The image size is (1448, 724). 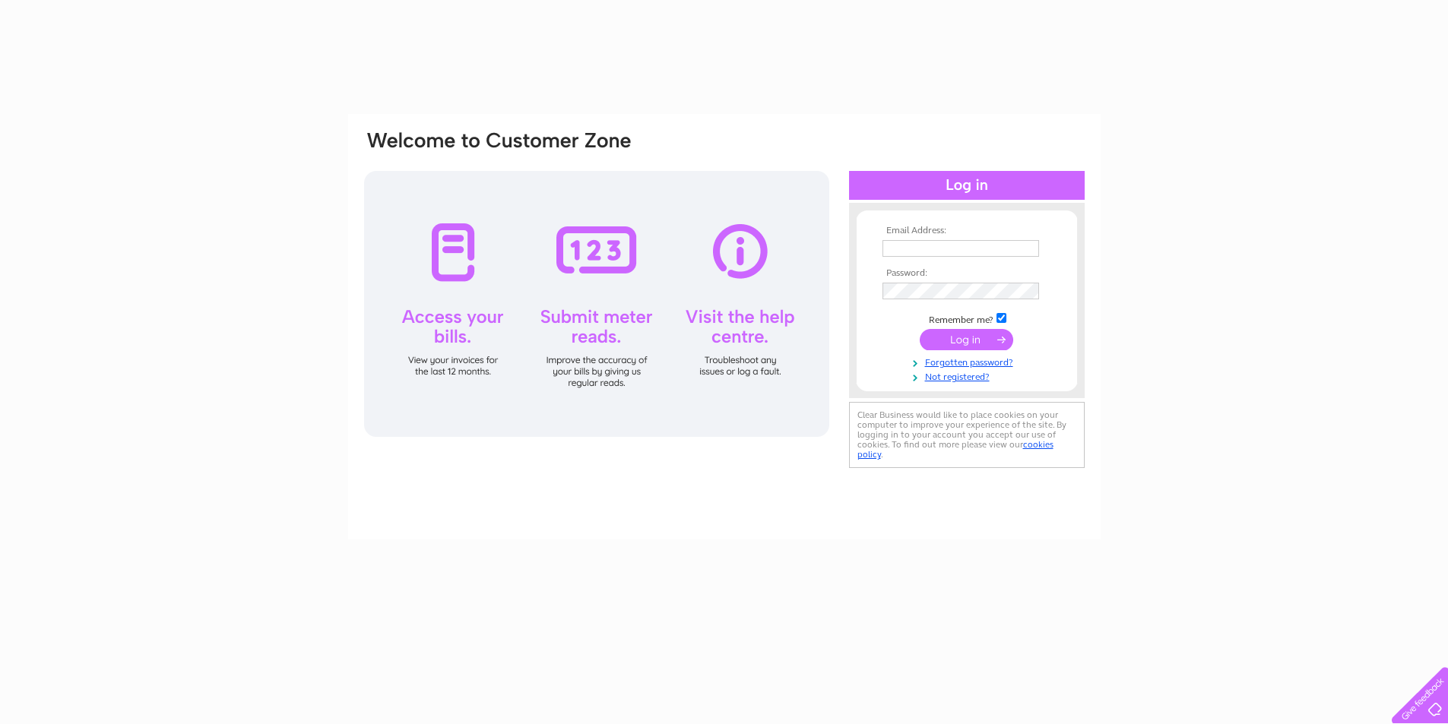 I want to click on a: Forgotten password?, so click(x=968, y=361).